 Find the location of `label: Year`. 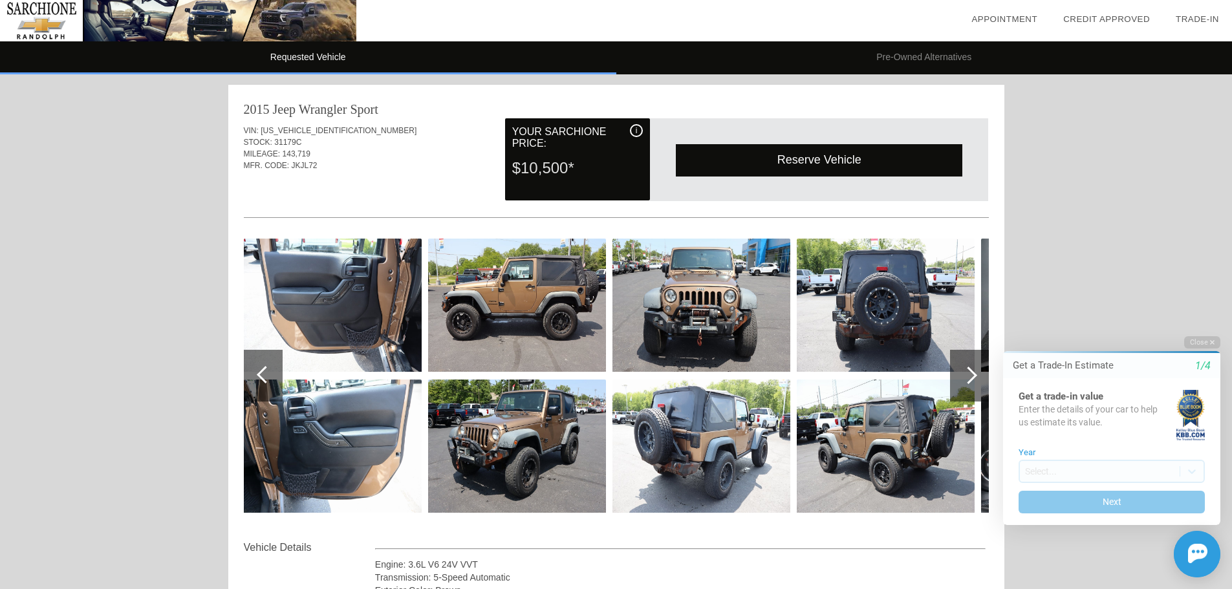

label: Year is located at coordinates (136, 128).